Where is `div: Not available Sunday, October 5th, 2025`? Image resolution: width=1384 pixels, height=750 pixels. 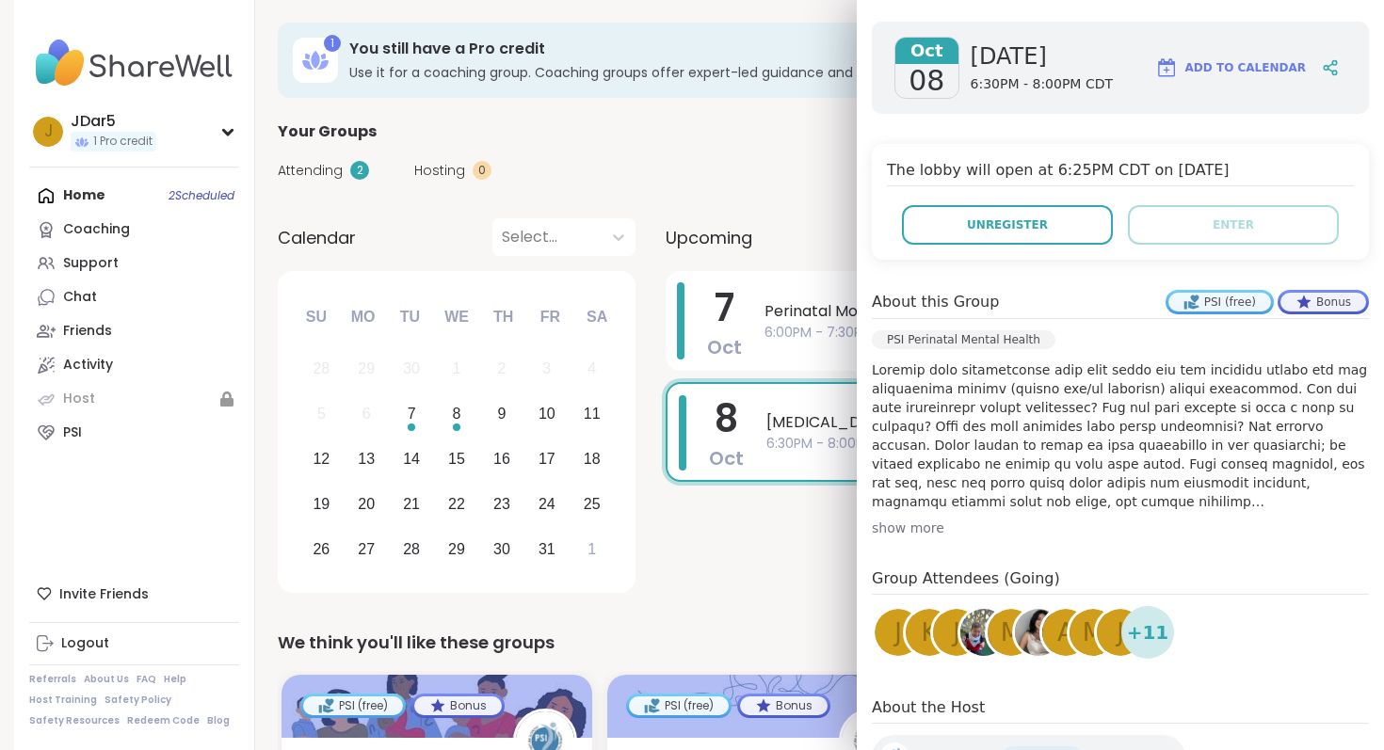
div: Not available Sunday, October 5th, 2025 is located at coordinates (321, 414).